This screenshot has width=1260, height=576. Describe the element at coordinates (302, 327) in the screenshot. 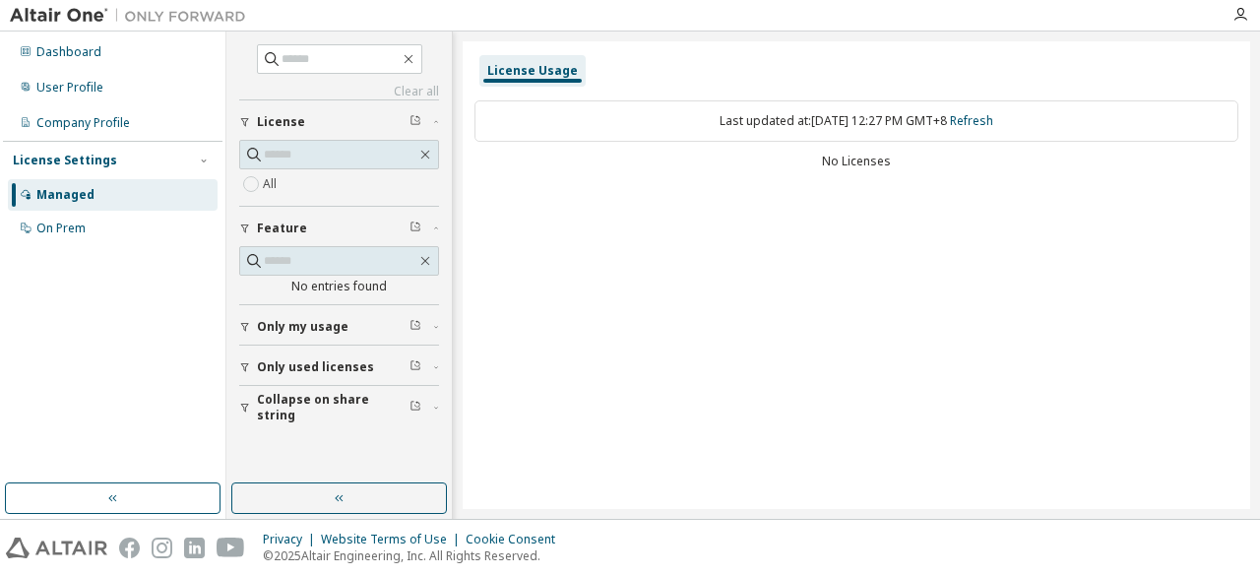

I see `span: Only my usage` at that location.